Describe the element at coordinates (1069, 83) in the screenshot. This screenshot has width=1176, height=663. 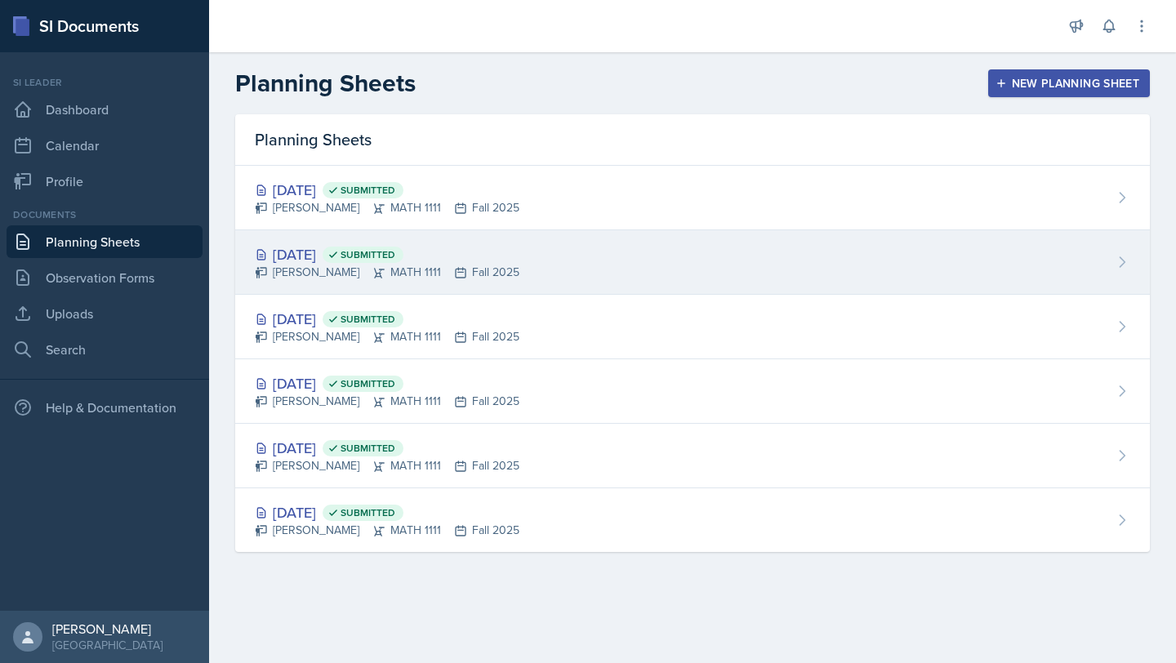
I see `button: New Planning Sheet` at that location.